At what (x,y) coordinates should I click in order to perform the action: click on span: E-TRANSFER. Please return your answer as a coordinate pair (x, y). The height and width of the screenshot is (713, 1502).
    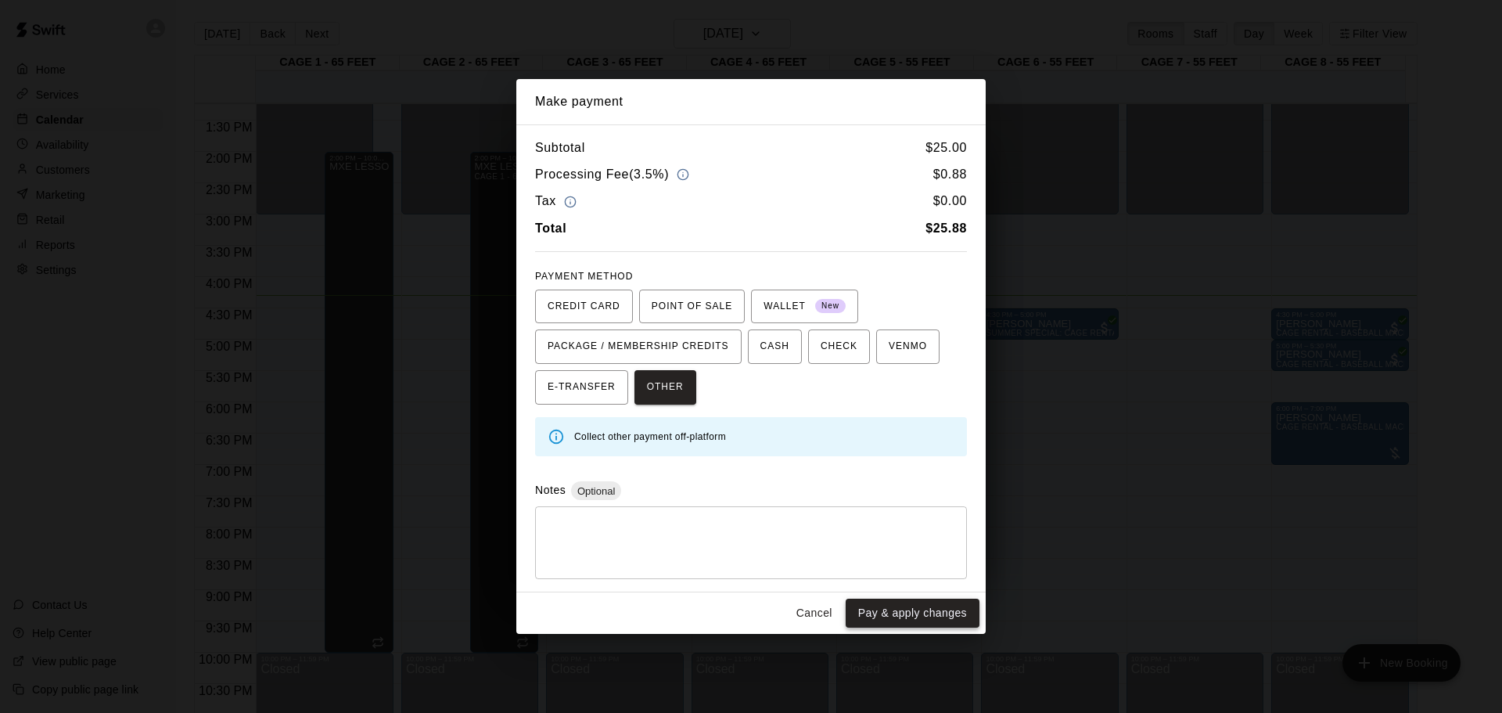
    Looking at the image, I should click on (581, 387).